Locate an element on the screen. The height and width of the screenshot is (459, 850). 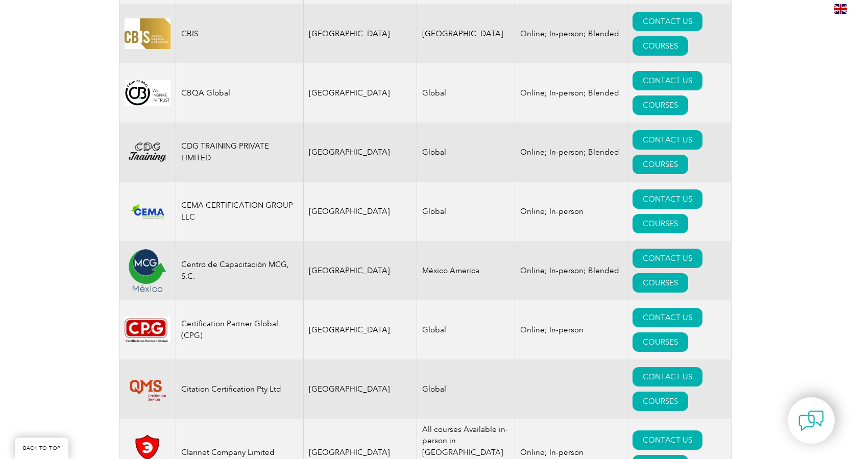
a: BACK TO TOP is located at coordinates (42, 448).